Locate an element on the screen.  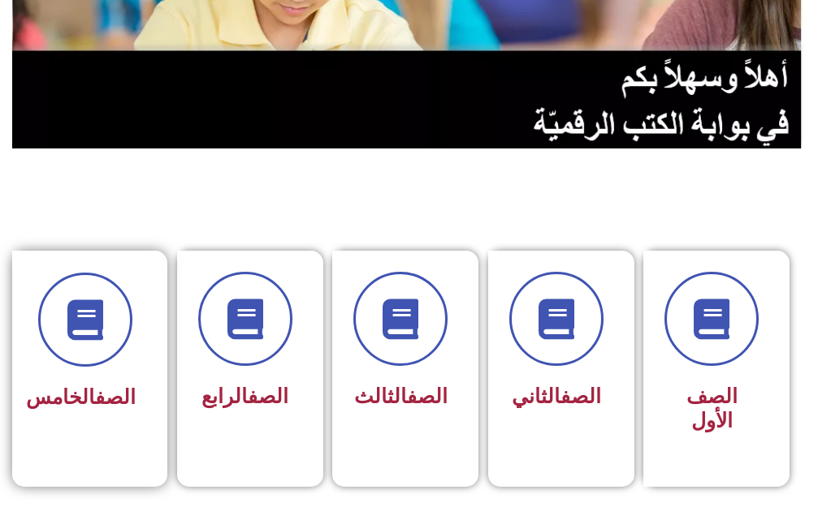
span: الثاني is located at coordinates (556, 396).